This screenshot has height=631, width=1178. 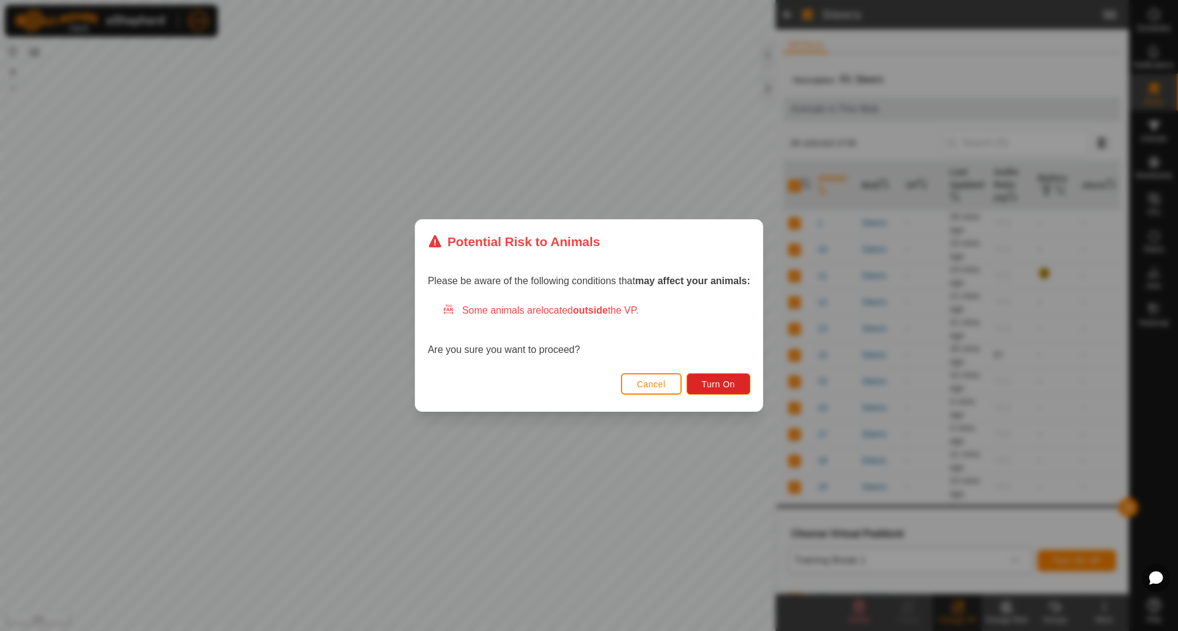 I want to click on span: Cancel, so click(x=651, y=384).